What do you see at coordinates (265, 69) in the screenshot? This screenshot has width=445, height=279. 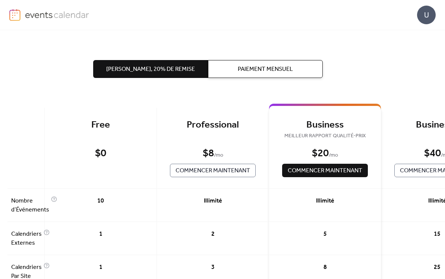 I see `span: Paiement Mensuel` at bounding box center [265, 69].